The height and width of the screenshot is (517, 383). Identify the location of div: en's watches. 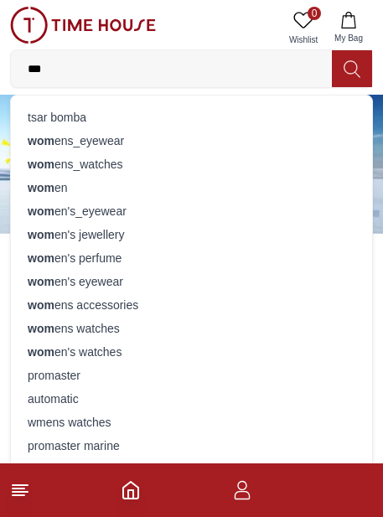
(191, 352).